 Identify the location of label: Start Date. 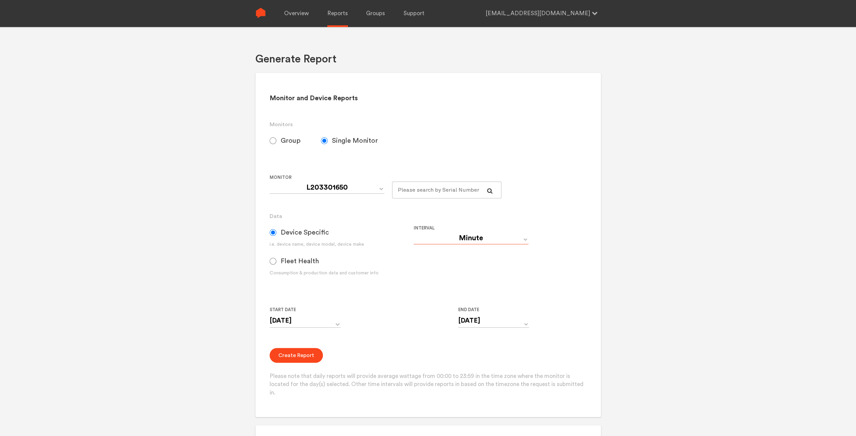
(302, 310).